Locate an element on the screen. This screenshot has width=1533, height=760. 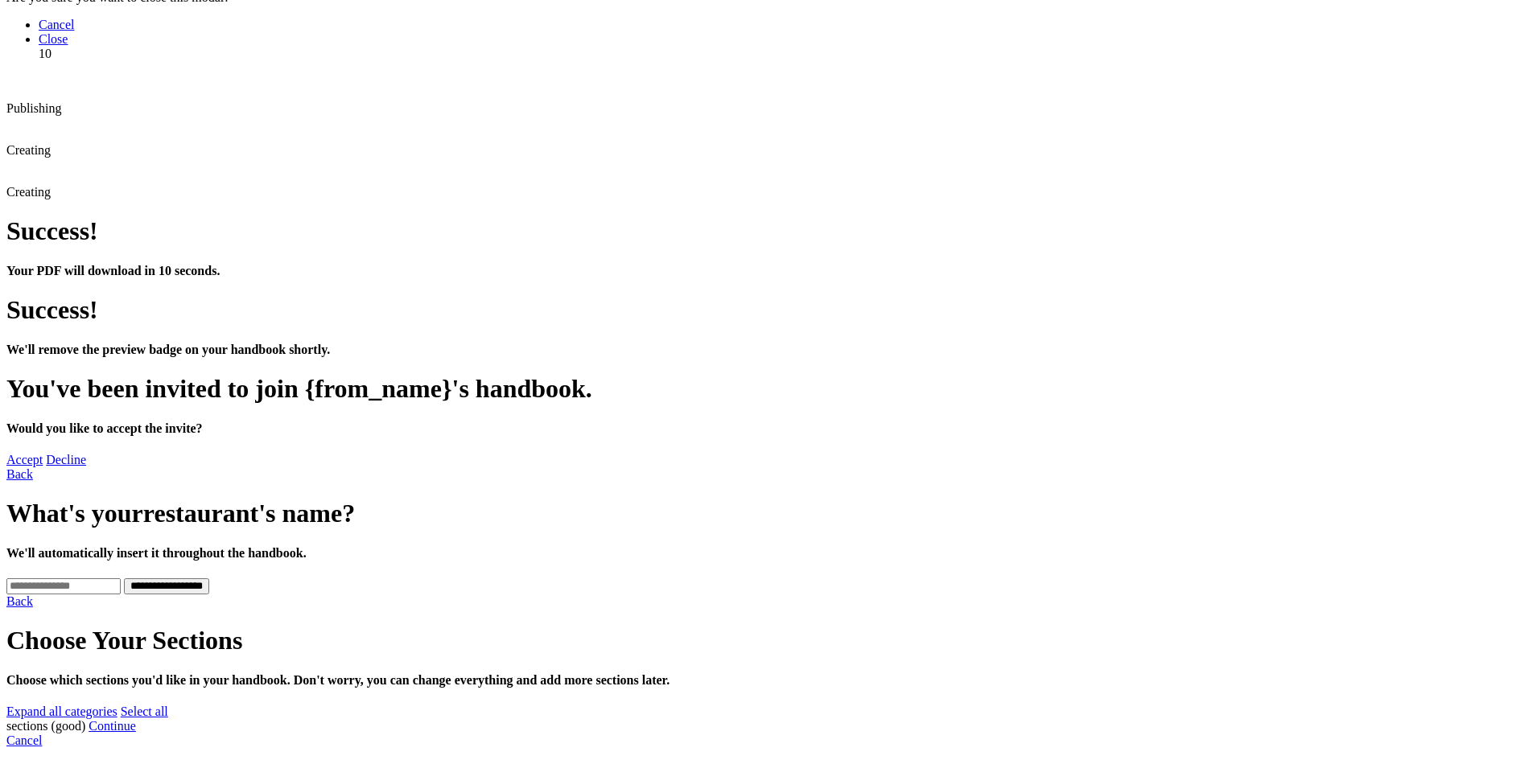
h1: Choose Your Sections is located at coordinates (766, 640).